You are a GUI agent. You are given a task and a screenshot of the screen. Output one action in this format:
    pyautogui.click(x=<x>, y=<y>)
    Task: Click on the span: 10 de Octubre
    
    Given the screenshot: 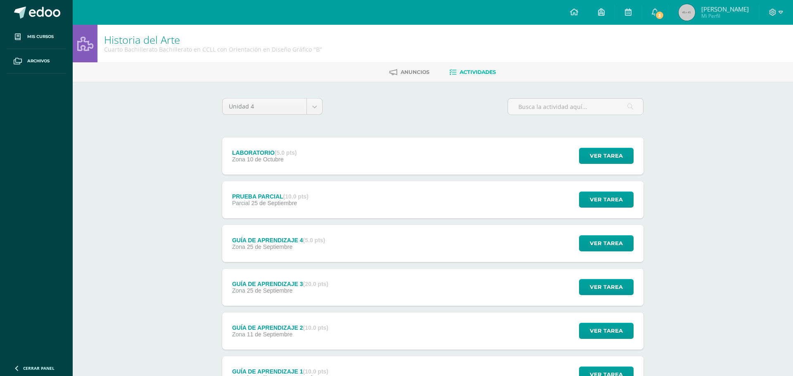 What is the action you would take?
    pyautogui.click(x=265, y=159)
    